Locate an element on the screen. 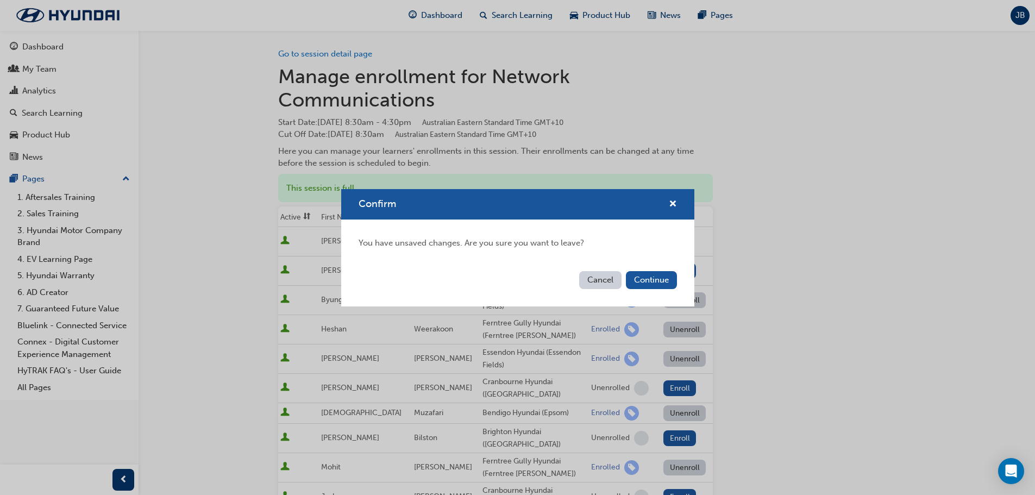  div: Confirm is located at coordinates (518, 248).